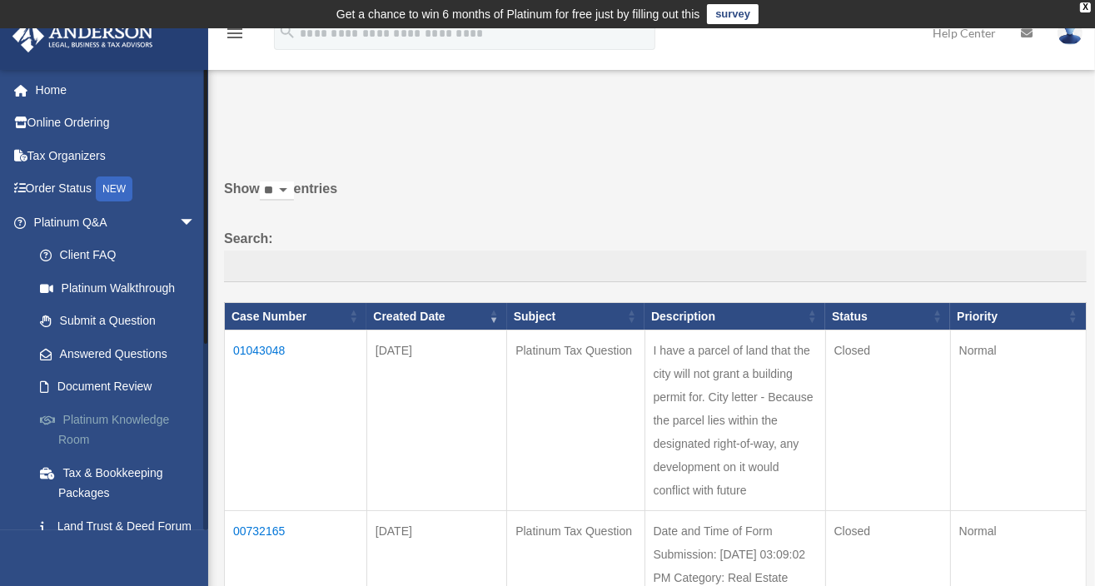 Image resolution: width=1095 pixels, height=586 pixels. I want to click on a: Land Trust & Deed Forum, so click(122, 526).